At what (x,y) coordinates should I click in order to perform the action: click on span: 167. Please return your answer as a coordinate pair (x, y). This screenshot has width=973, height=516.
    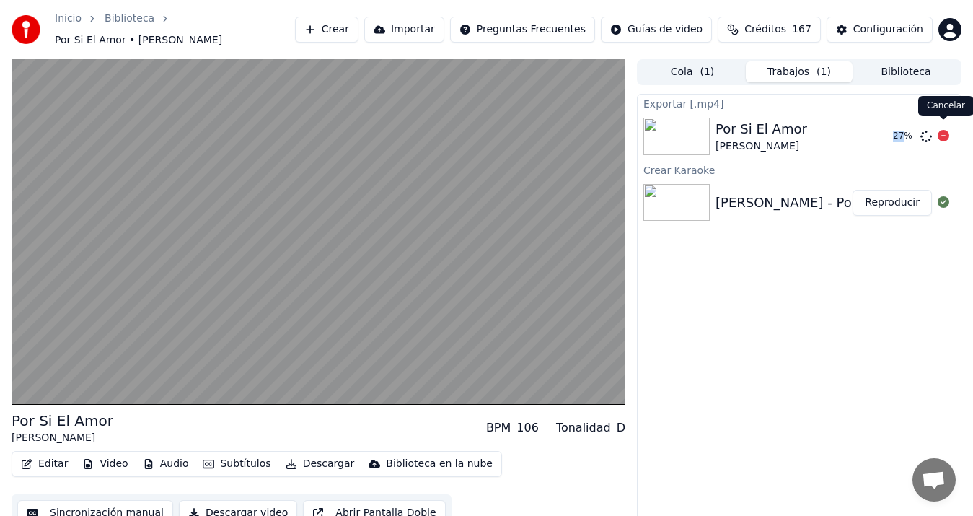
    Looking at the image, I should click on (801, 30).